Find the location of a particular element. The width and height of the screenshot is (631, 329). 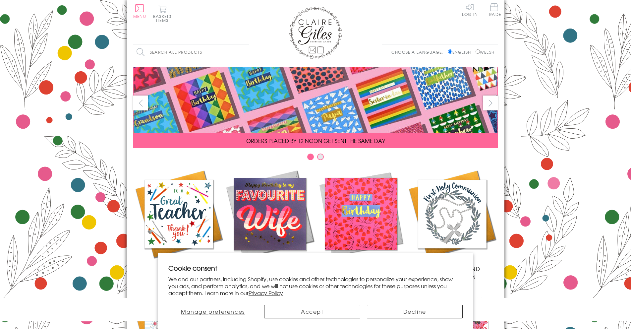

a: Birthdays is located at coordinates (361, 220).